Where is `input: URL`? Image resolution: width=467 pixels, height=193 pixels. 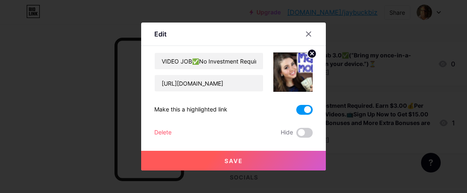 input: URL is located at coordinates (209, 83).